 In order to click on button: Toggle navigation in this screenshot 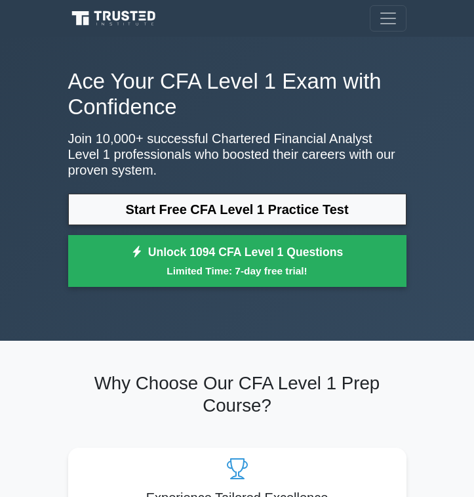, I will do `click(388, 18)`.